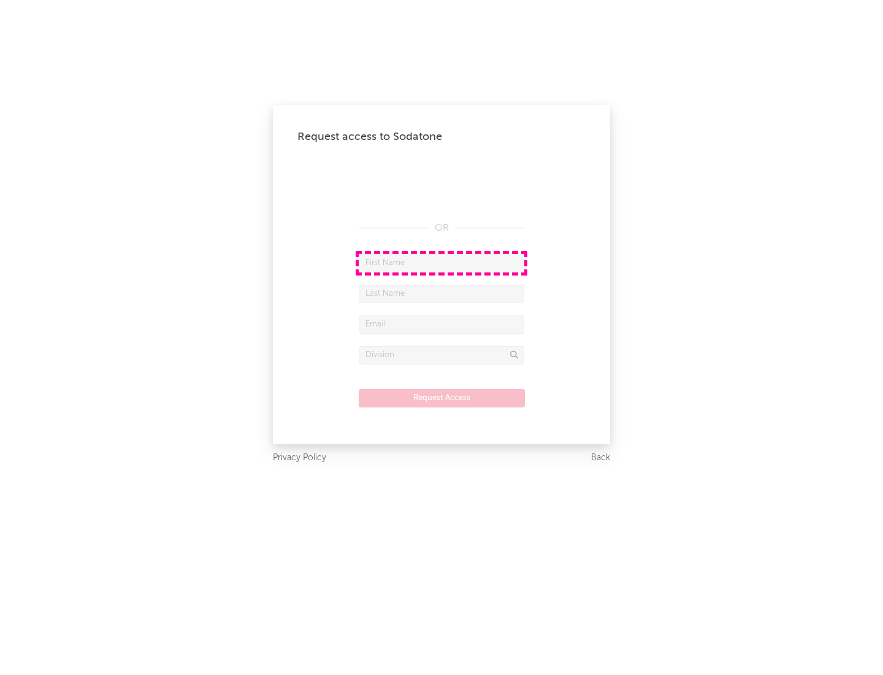 This screenshot has width=883, height=675. I want to click on div: Request access to Sodatone, so click(442, 137).